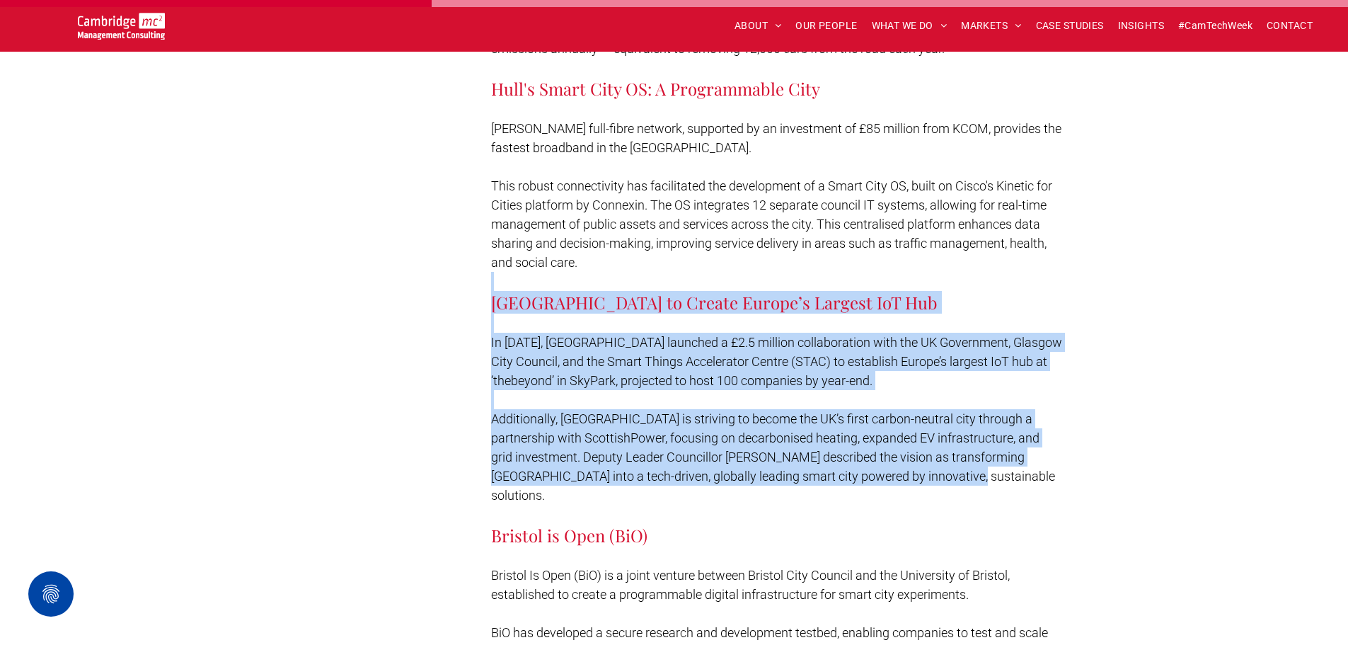 The height and width of the screenshot is (645, 1348). What do you see at coordinates (1215, 25) in the screenshot?
I see `a: #CamTechWeek` at bounding box center [1215, 25].